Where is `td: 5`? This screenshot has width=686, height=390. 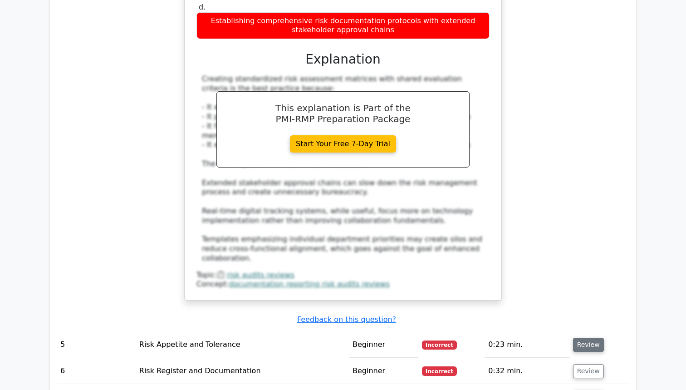
td: 5 is located at coordinates (96, 345).